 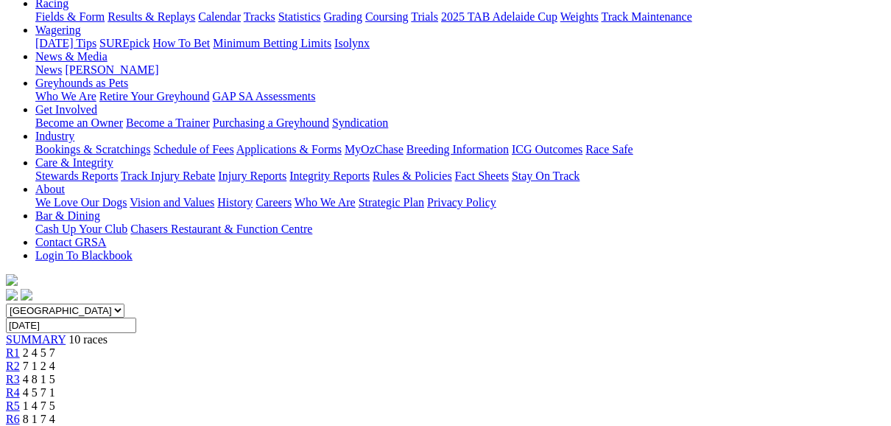 What do you see at coordinates (13, 392) in the screenshot?
I see `a: R4` at bounding box center [13, 392].